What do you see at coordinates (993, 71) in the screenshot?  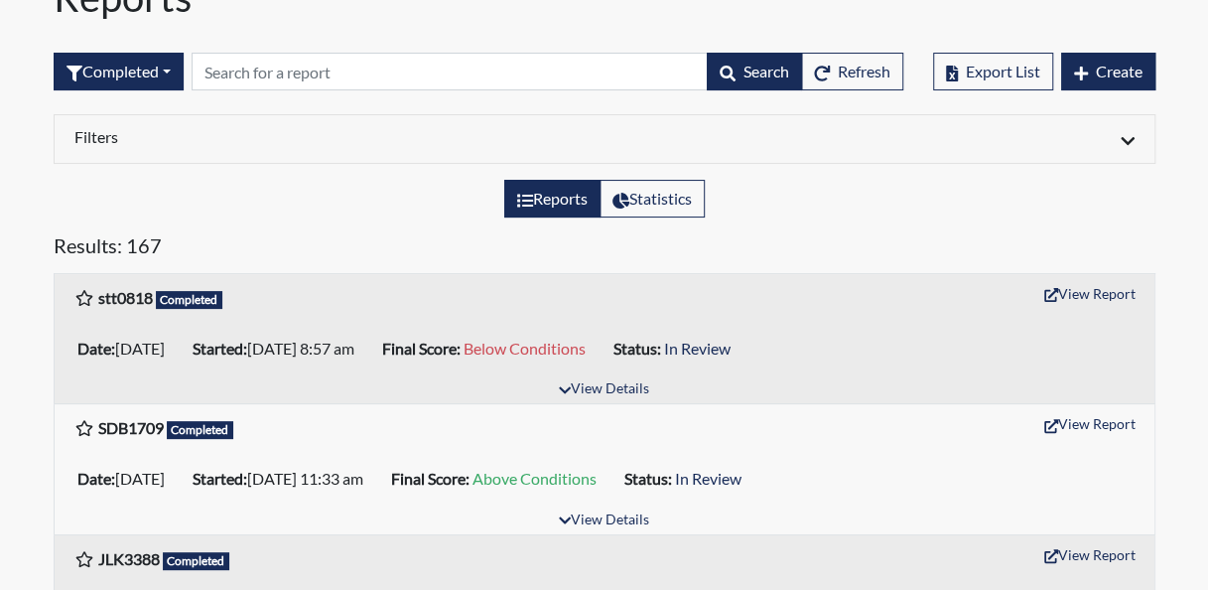 I see `button: Export List` at bounding box center [993, 71].